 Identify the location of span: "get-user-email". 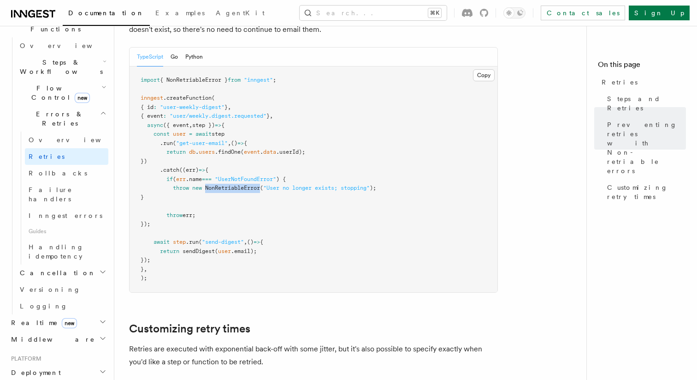
(202, 143).